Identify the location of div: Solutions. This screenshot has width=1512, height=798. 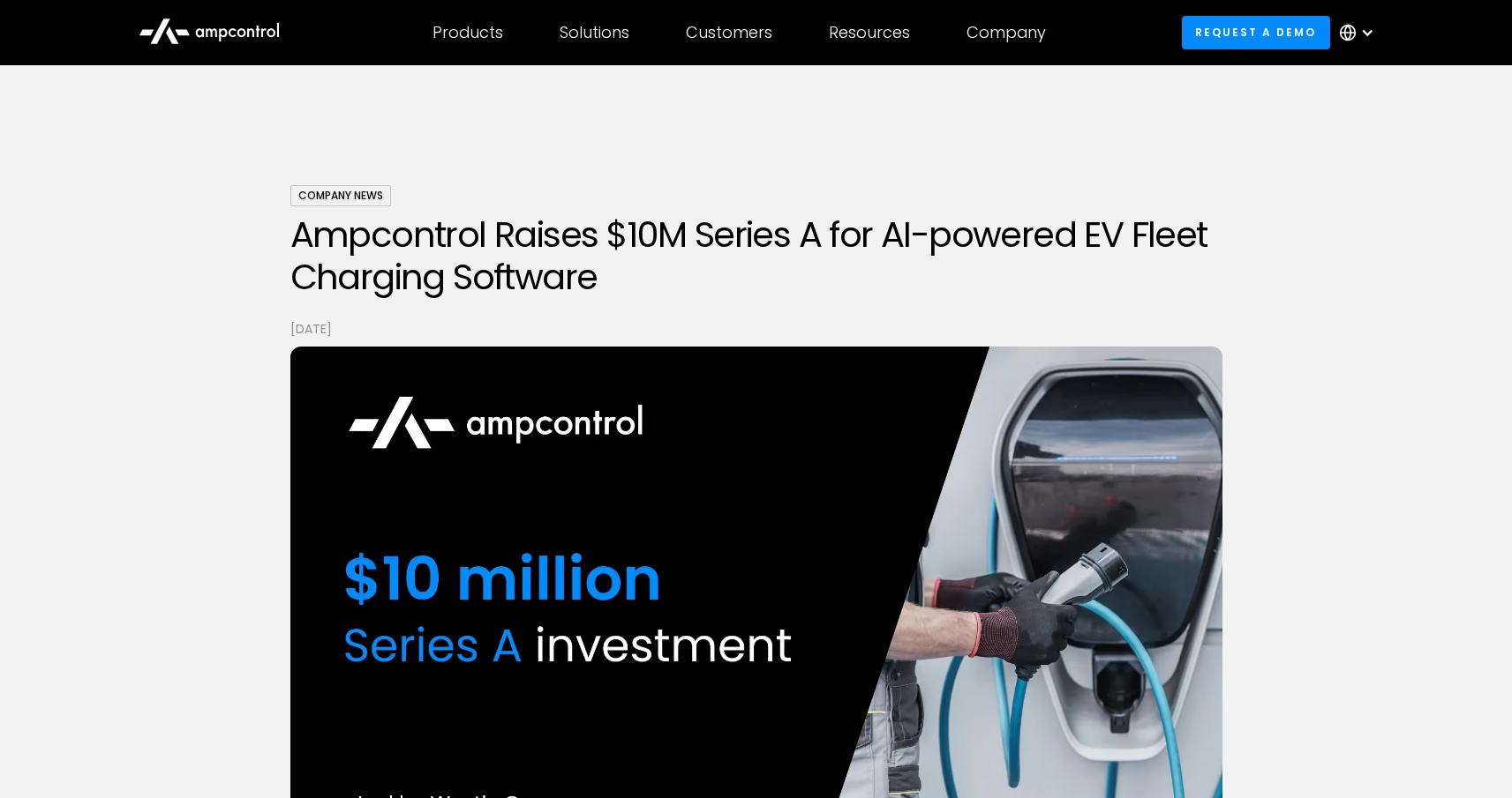
(594, 33).